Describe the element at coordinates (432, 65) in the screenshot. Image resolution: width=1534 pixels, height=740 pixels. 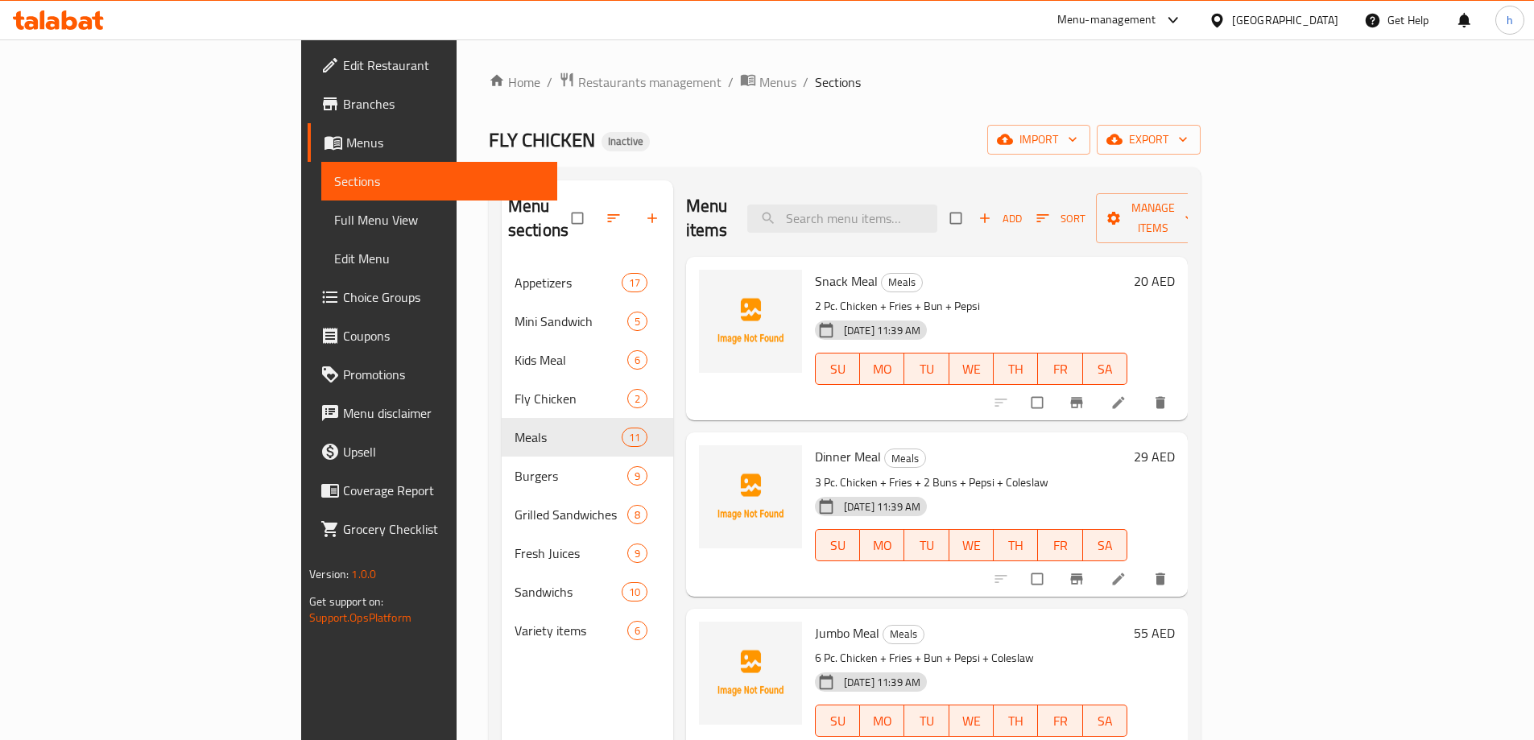
I see `a: Edit Restaurant` at that location.